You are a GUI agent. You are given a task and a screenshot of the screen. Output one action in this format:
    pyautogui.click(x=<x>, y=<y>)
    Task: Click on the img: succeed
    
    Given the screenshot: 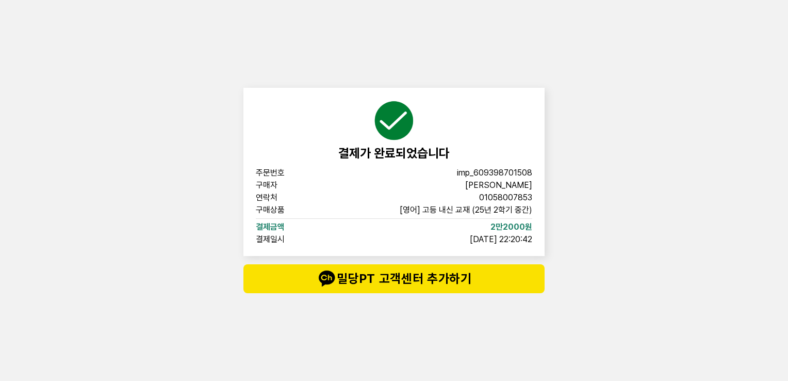 What is the action you would take?
    pyautogui.click(x=394, y=121)
    